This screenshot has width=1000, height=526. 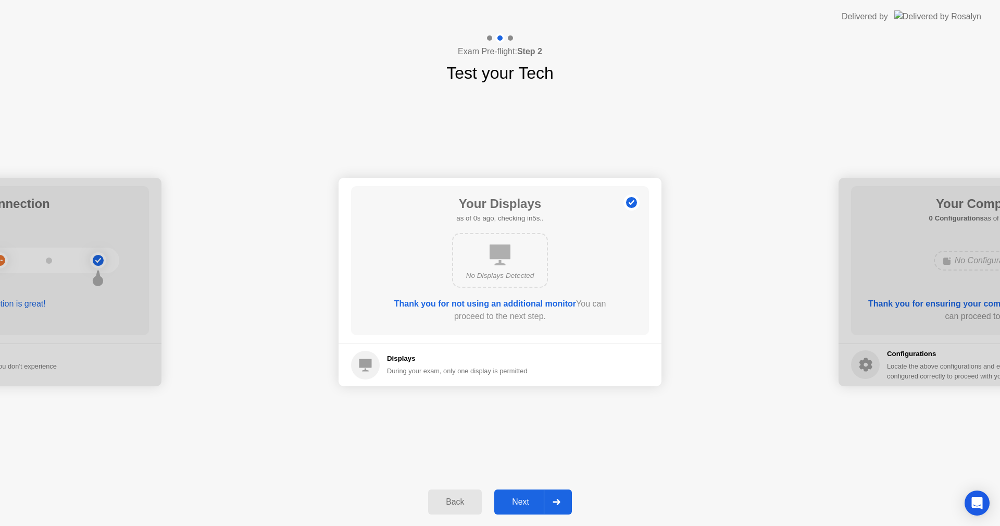 I want to click on div: No Displays Detected, so click(x=500, y=276).